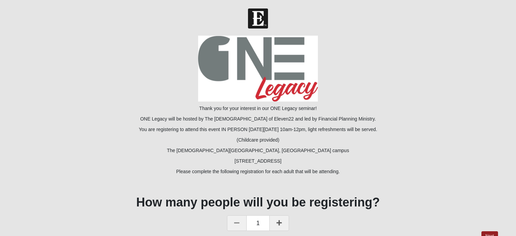 The height and width of the screenshot is (236, 516). What do you see at coordinates (258, 140) in the screenshot?
I see `p: (Childcare provided)` at bounding box center [258, 140].